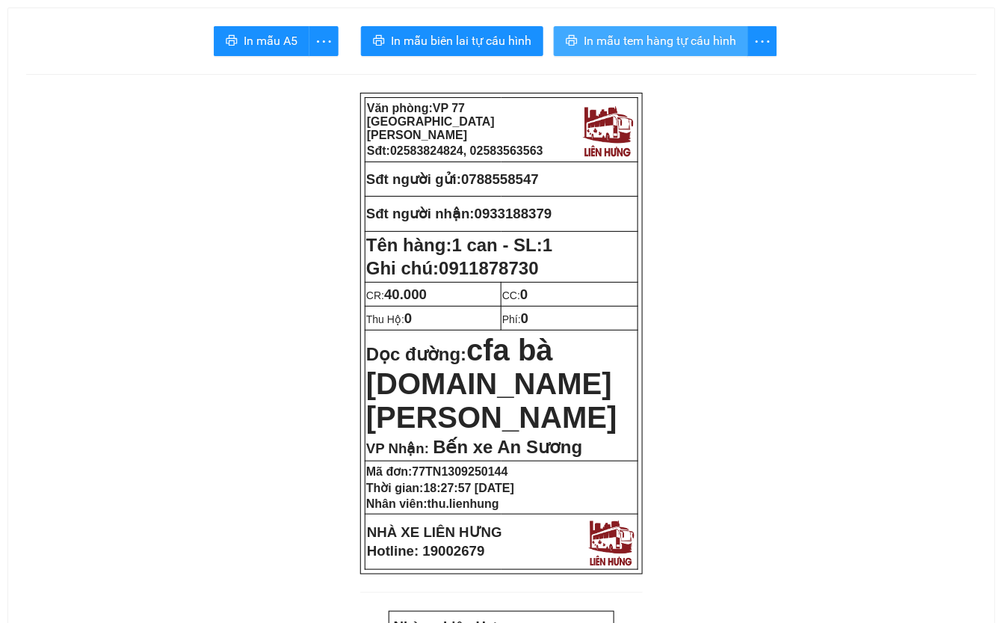 This screenshot has width=1003, height=623. Describe the element at coordinates (500, 179) in the screenshot. I see `span: 0788558547` at that location.